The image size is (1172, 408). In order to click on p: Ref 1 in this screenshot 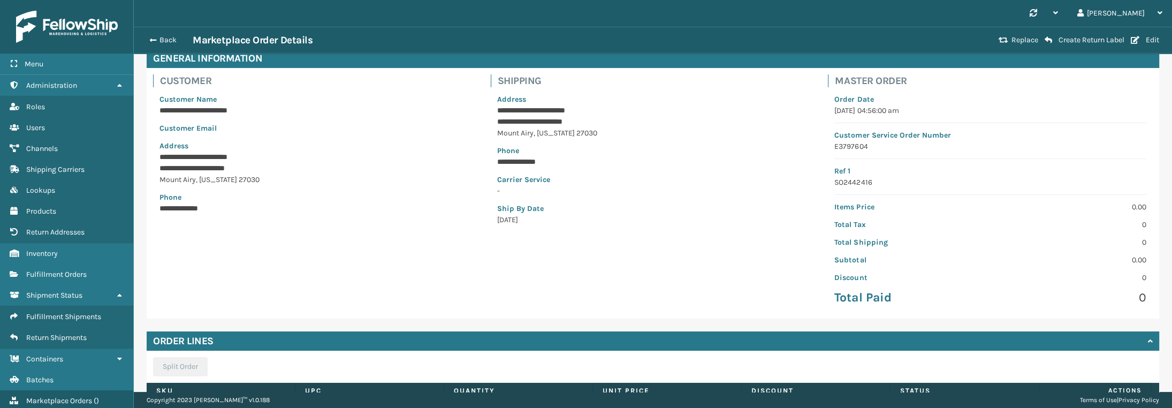, I will do `click(990, 171)`.